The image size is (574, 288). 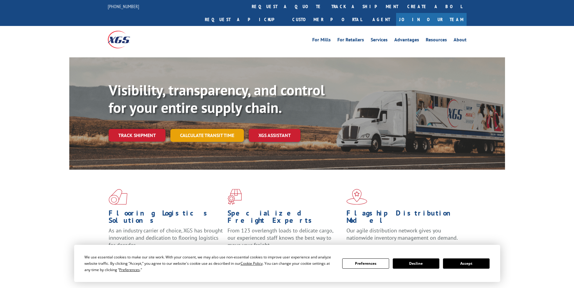 What do you see at coordinates (216, 99) in the screenshot?
I see `b: Visibility, transparency, and control for your entire supply chain.` at bounding box center [216, 99].